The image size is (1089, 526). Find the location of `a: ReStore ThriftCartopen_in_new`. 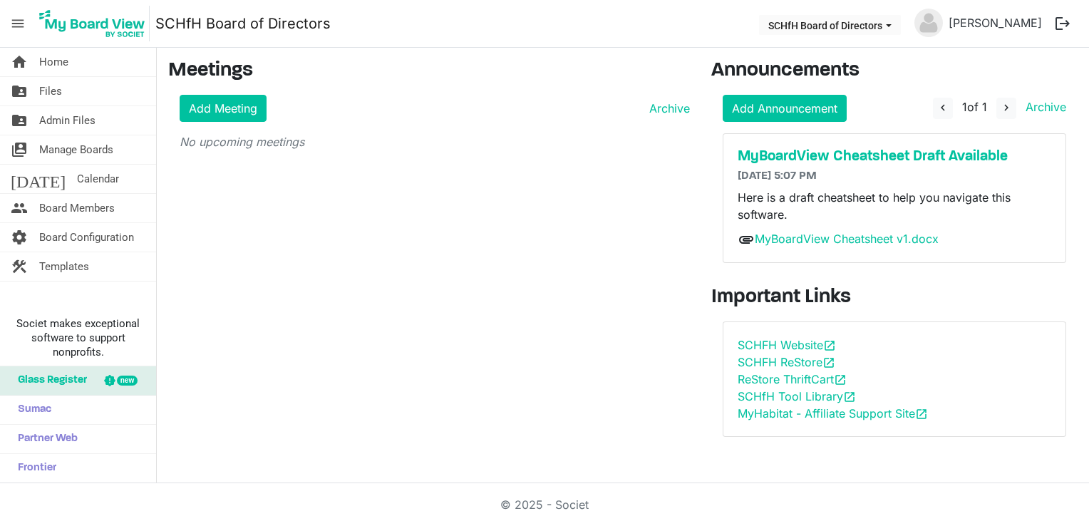

a: ReStore ThriftCartopen_in_new is located at coordinates (792, 379).